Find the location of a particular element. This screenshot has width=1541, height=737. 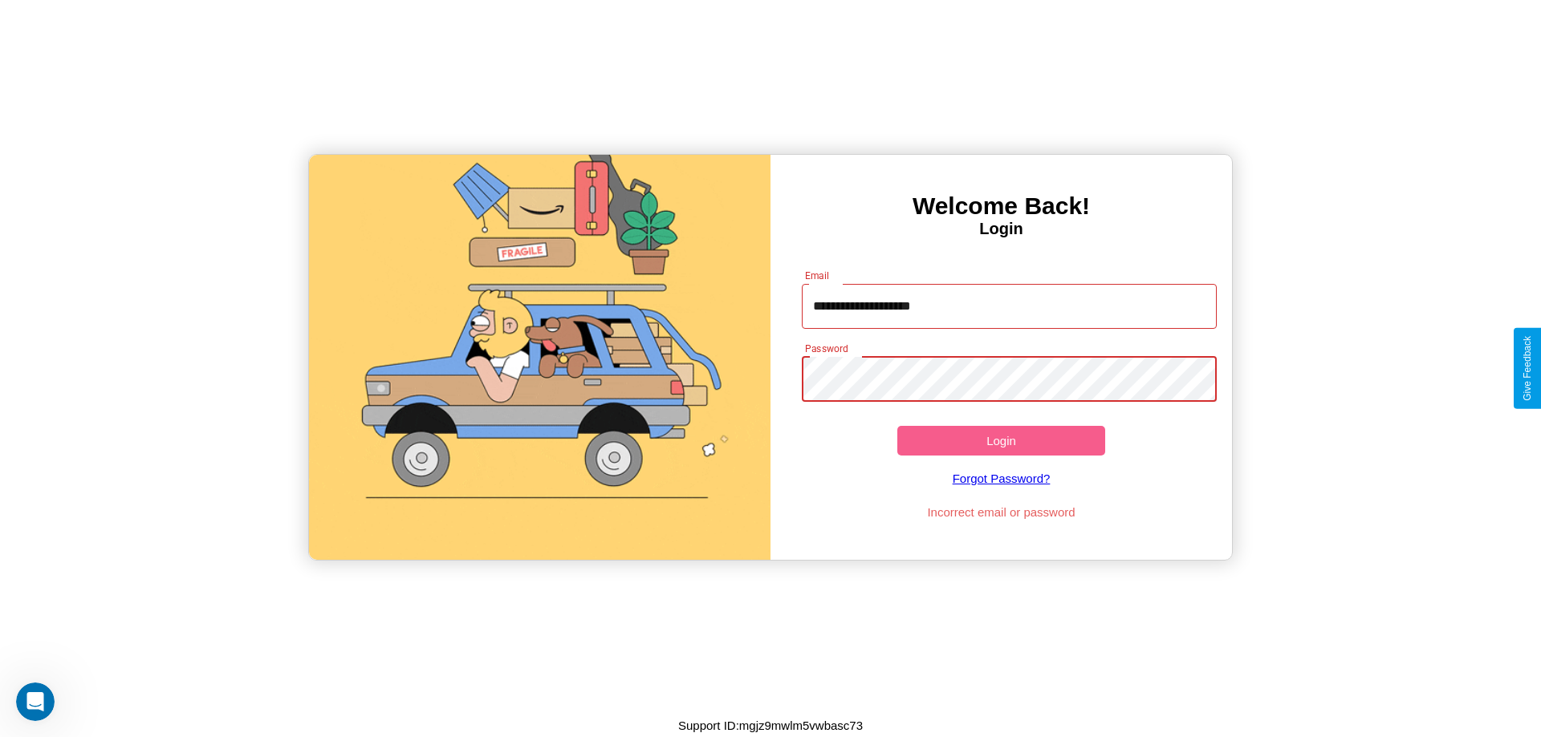

h3: Welcome Back! is located at coordinates (1001, 206).